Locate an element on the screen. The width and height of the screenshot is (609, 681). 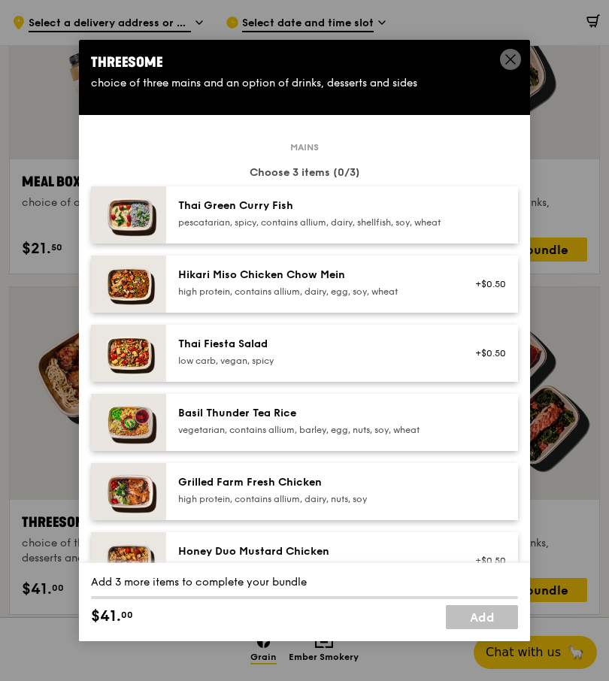
span: $41. is located at coordinates (106, 616).